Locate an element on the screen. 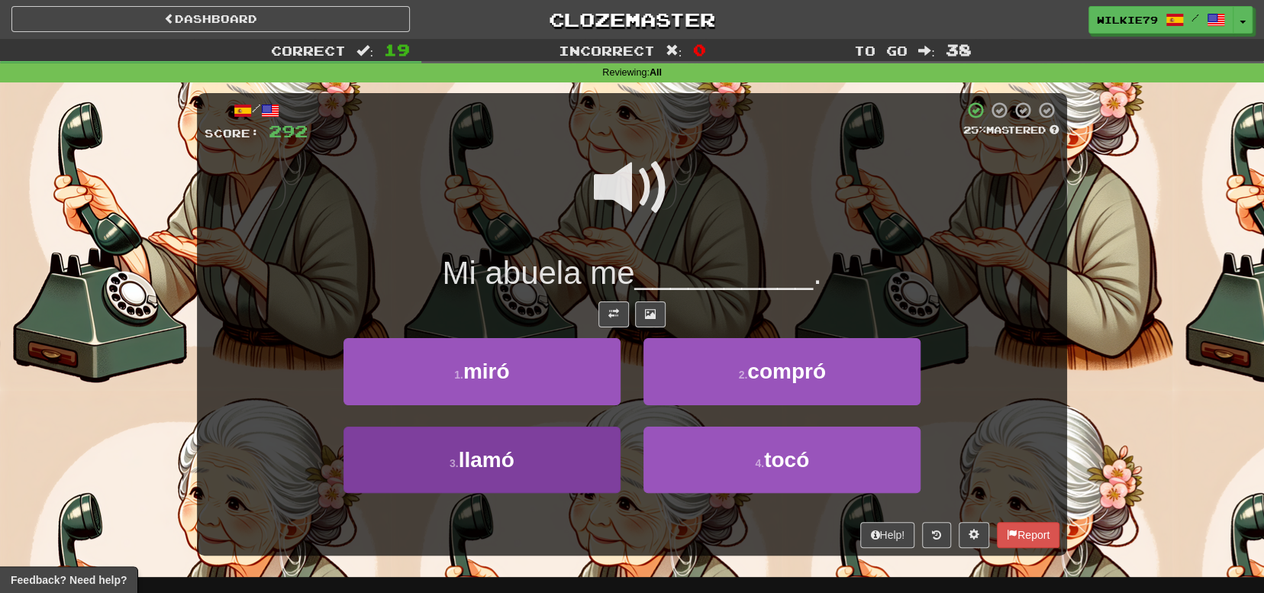 The image size is (1264, 593). small: 4 . is located at coordinates (760, 463).